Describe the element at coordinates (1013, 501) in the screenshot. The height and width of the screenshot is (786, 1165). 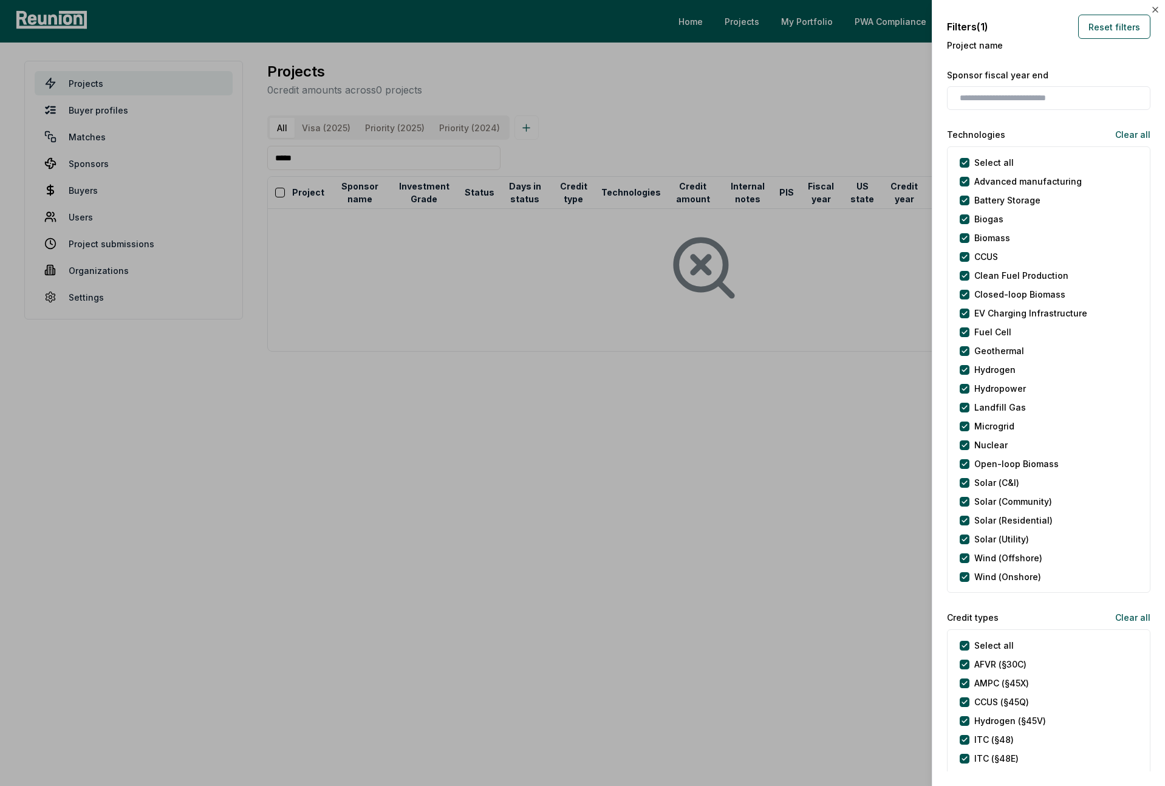
I see `label: Solar (Community)` at that location.